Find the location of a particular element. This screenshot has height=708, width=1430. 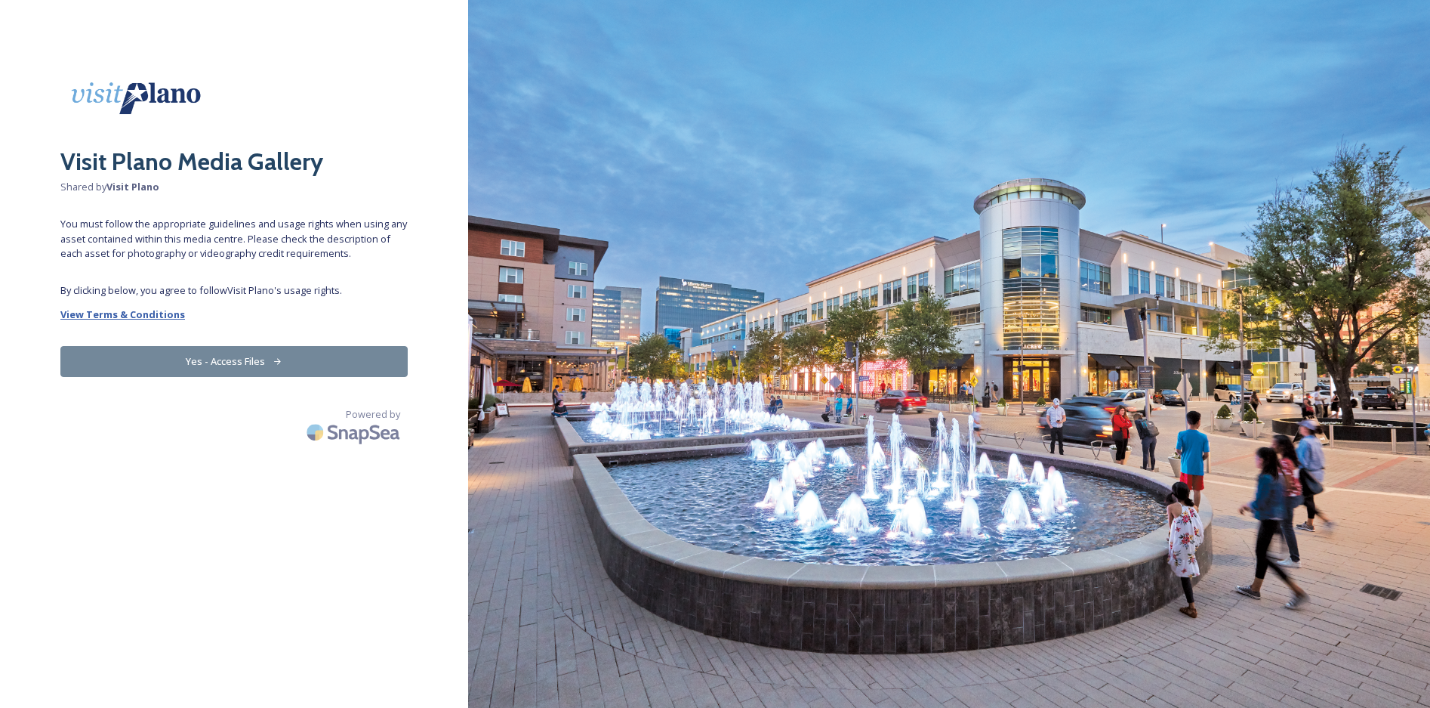

span: Shared by is located at coordinates (234, 187).